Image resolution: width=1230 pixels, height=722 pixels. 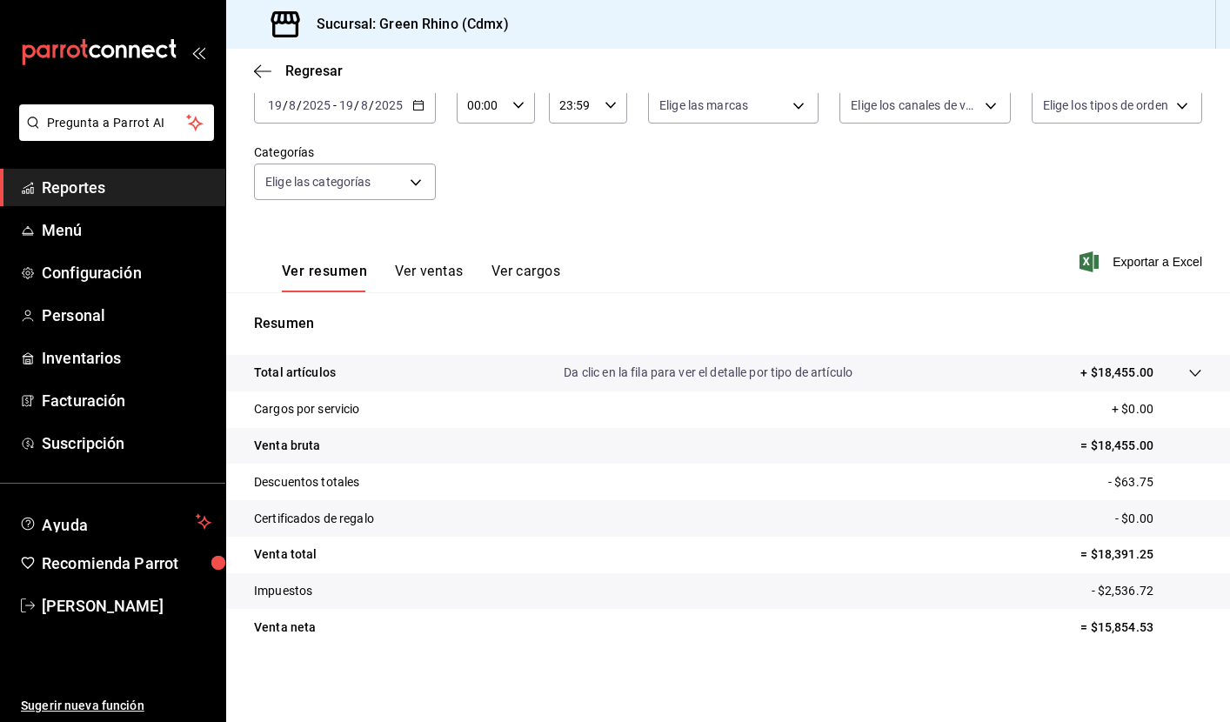 What do you see at coordinates (126, 230) in the screenshot?
I see `span: Menú` at bounding box center [126, 230].